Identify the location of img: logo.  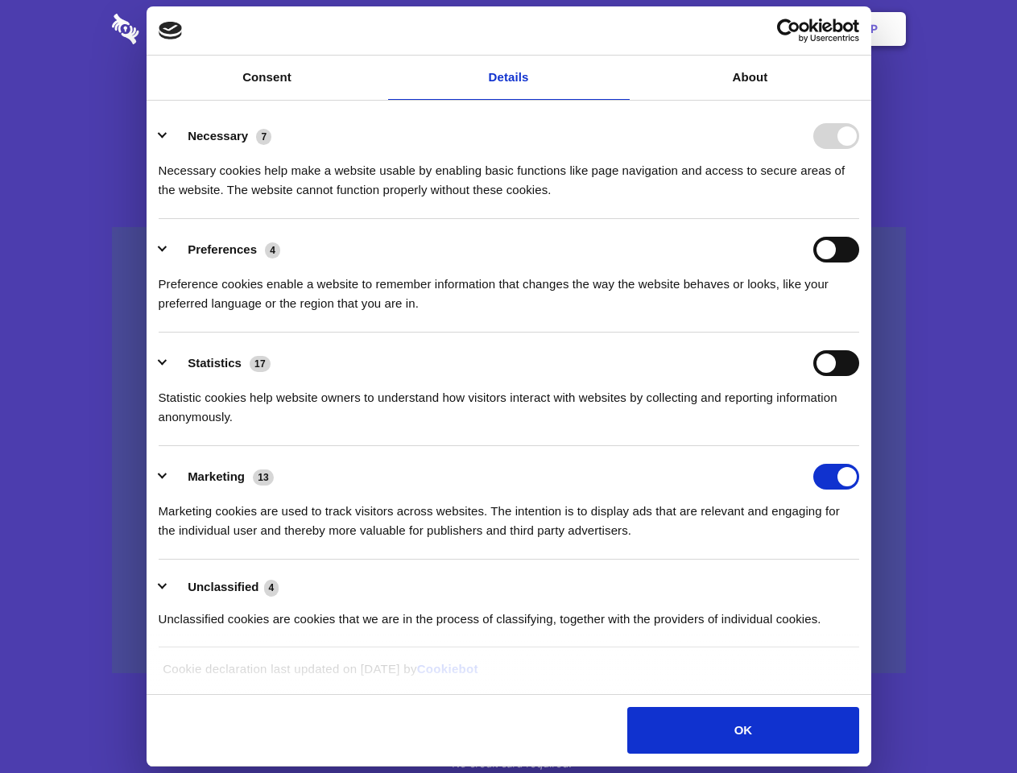
(171, 31).